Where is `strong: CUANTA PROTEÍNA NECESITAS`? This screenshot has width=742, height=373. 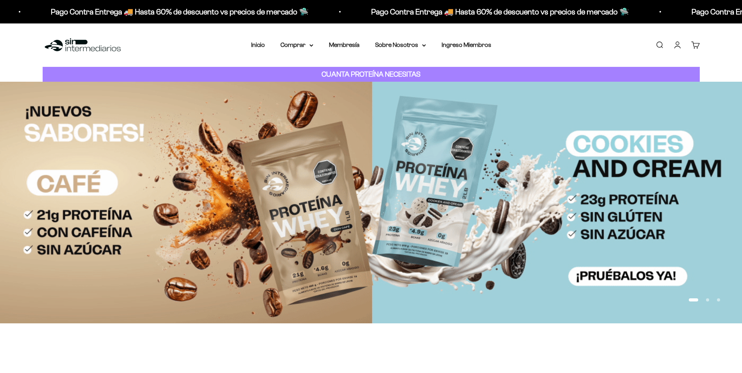 strong: CUANTA PROTEÍNA NECESITAS is located at coordinates (371, 74).